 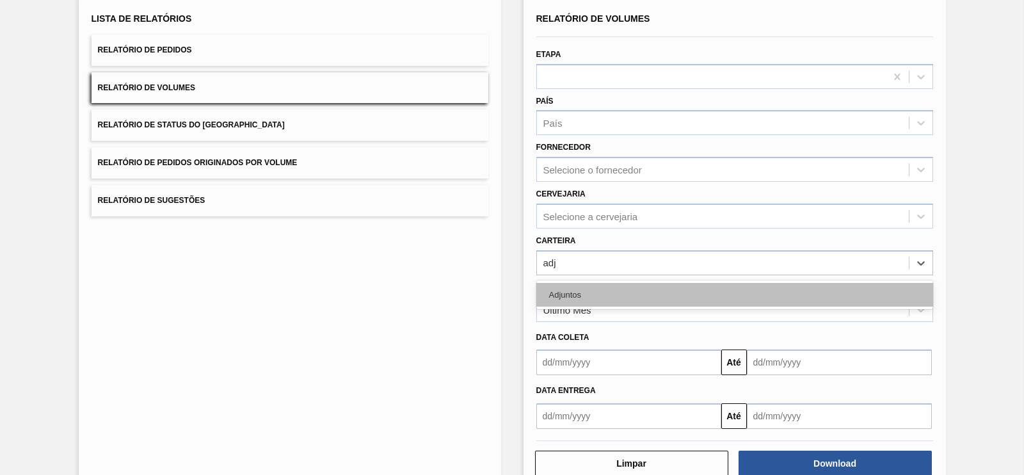 I want to click on button: Relatório de Sugestões, so click(x=290, y=200).